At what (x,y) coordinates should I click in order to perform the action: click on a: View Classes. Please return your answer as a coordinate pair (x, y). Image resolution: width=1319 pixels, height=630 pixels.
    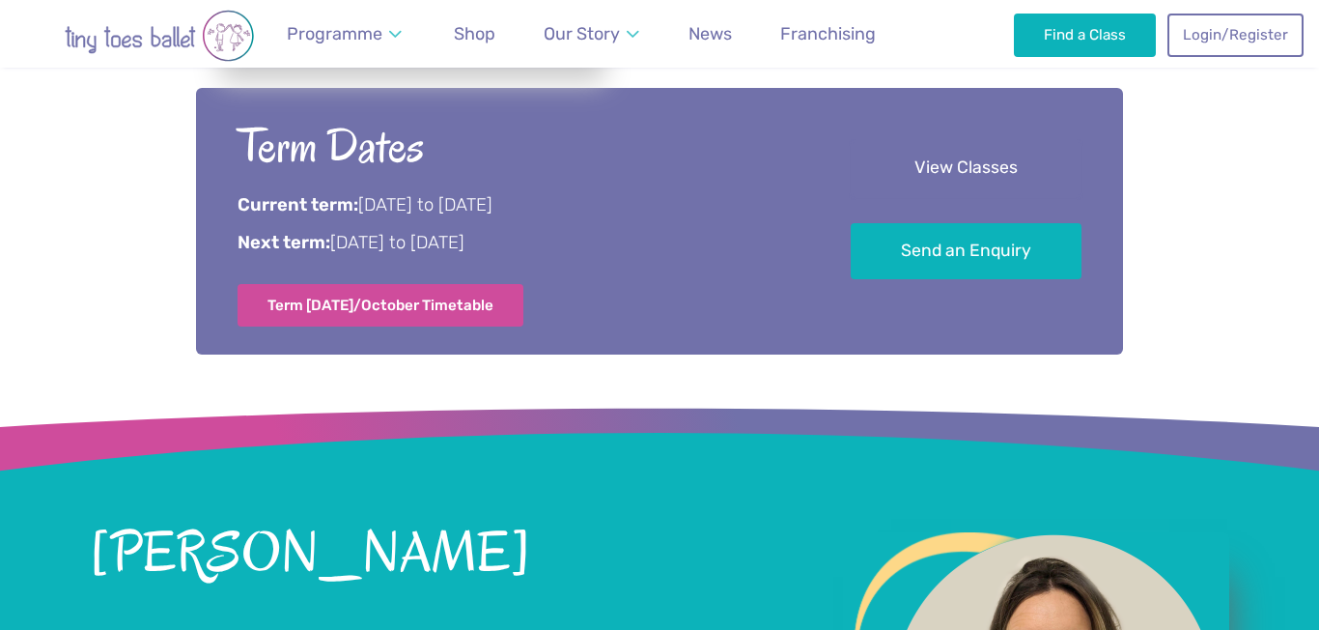
    Looking at the image, I should click on (966, 168).